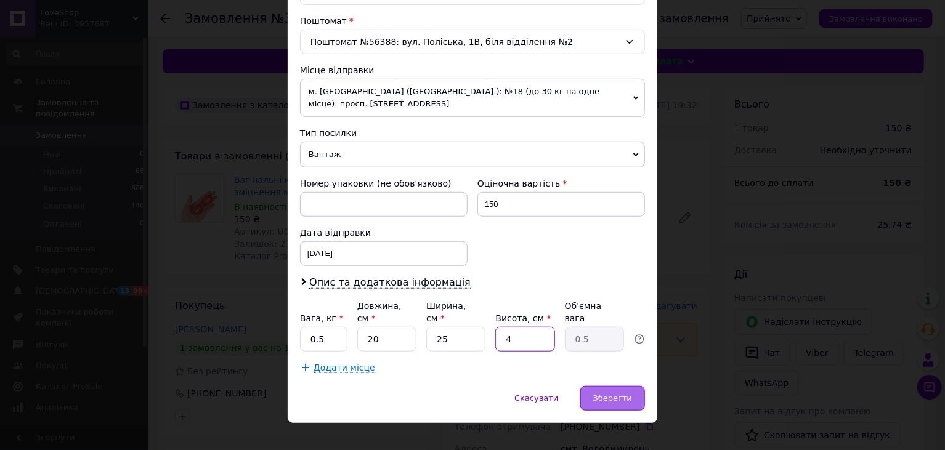  Describe the element at coordinates (384, 184) in the screenshot. I see `div: Номер упаковки (не обов'язково)` at that location.